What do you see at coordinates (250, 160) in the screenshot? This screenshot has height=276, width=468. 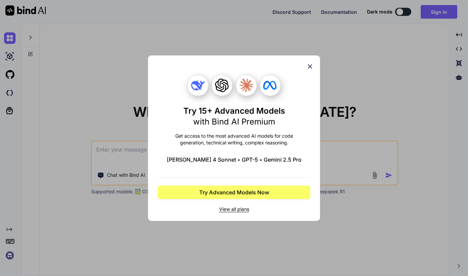 I see `span: GPT-5` at bounding box center [250, 160].